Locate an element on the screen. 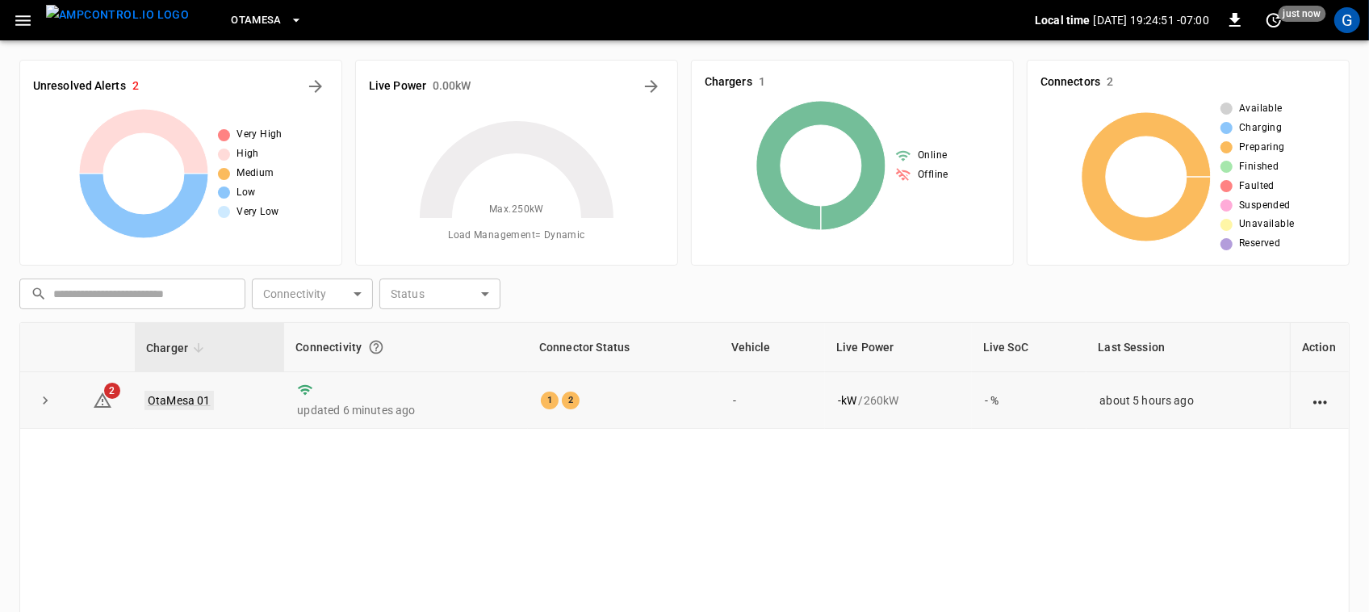 The width and height of the screenshot is (1369, 612). span: just now is located at coordinates (1302, 14).